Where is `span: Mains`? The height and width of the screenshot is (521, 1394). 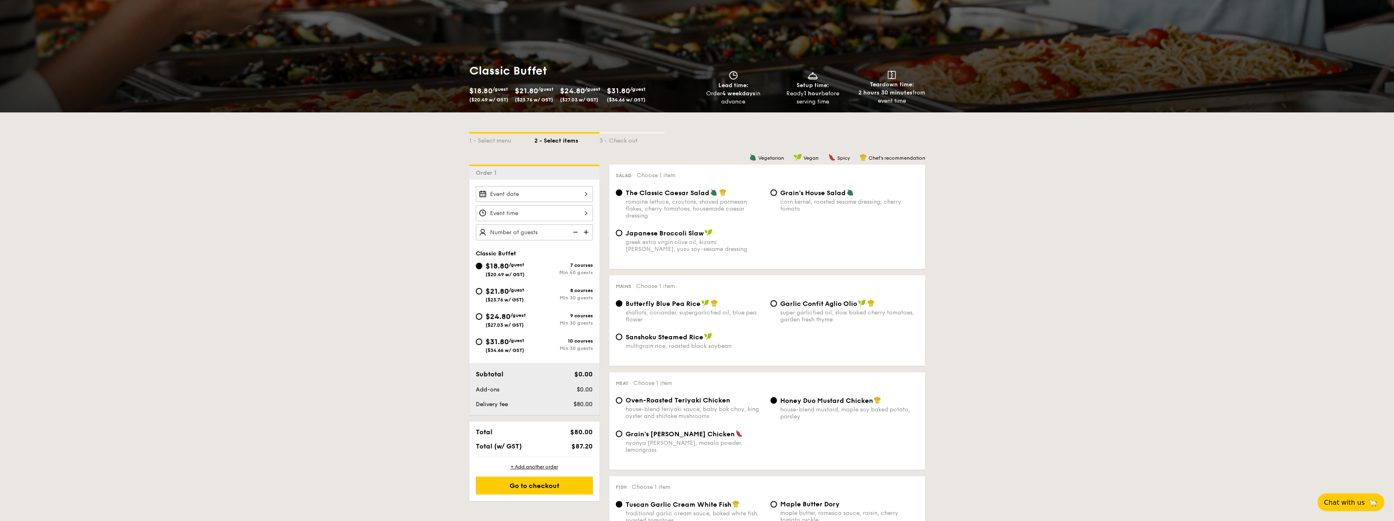
span: Mains is located at coordinates (624, 286).